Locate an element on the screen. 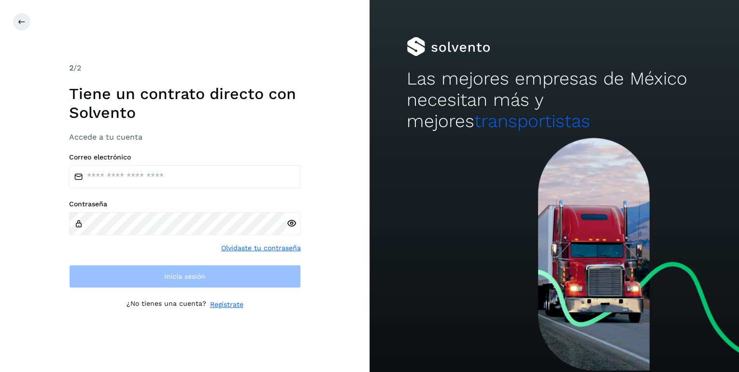  h3: Accede a tu cuenta is located at coordinates (185, 137).